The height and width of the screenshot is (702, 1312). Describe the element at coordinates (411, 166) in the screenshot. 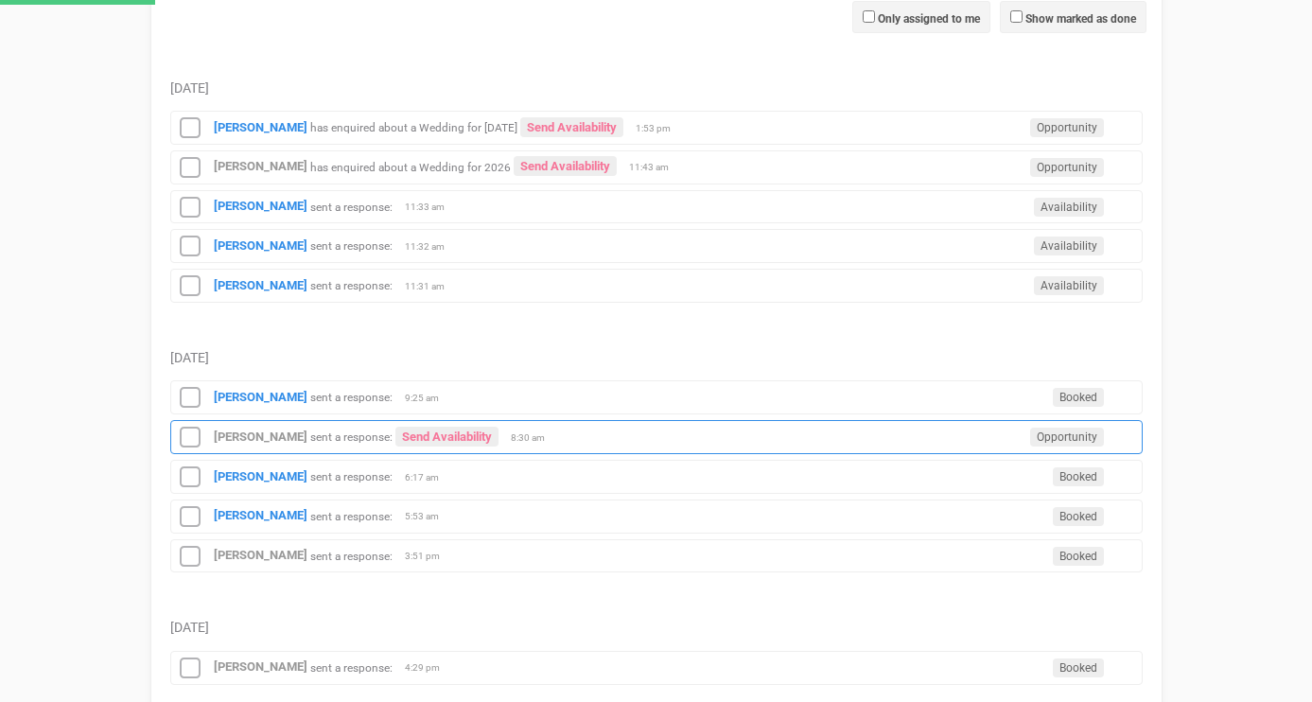

I see `small: has enquired about a Wedding for 2026` at that location.